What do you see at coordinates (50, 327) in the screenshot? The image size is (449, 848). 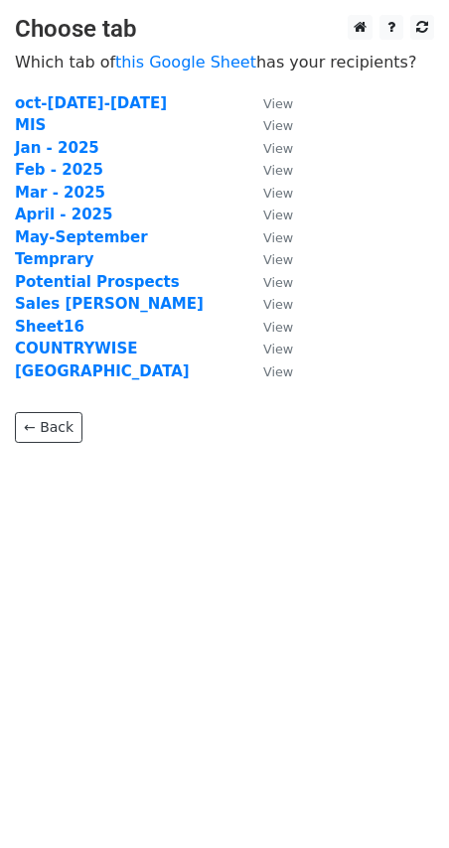 I see `a: Sheet16` at bounding box center [50, 327].